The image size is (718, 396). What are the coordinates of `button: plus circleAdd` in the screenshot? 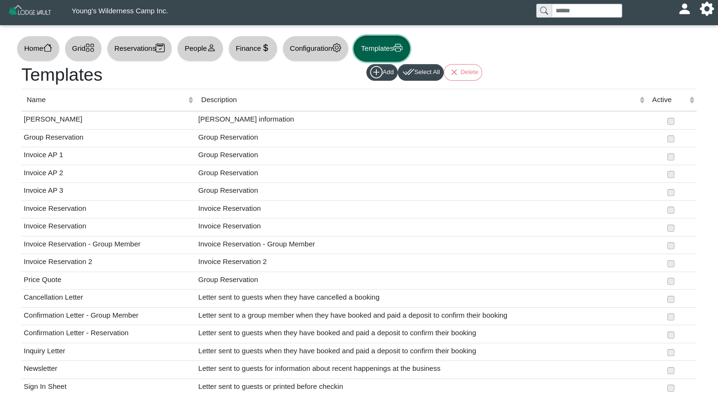 It's located at (382, 73).